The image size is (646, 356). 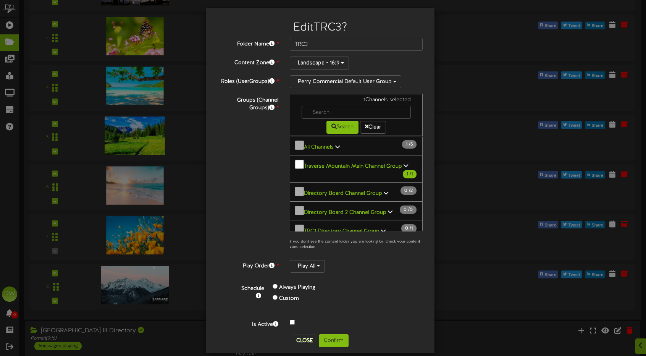 What do you see at coordinates (356, 192) in the screenshot?
I see `button: Directory Board Channel Group 0 /2` at bounding box center [356, 192].